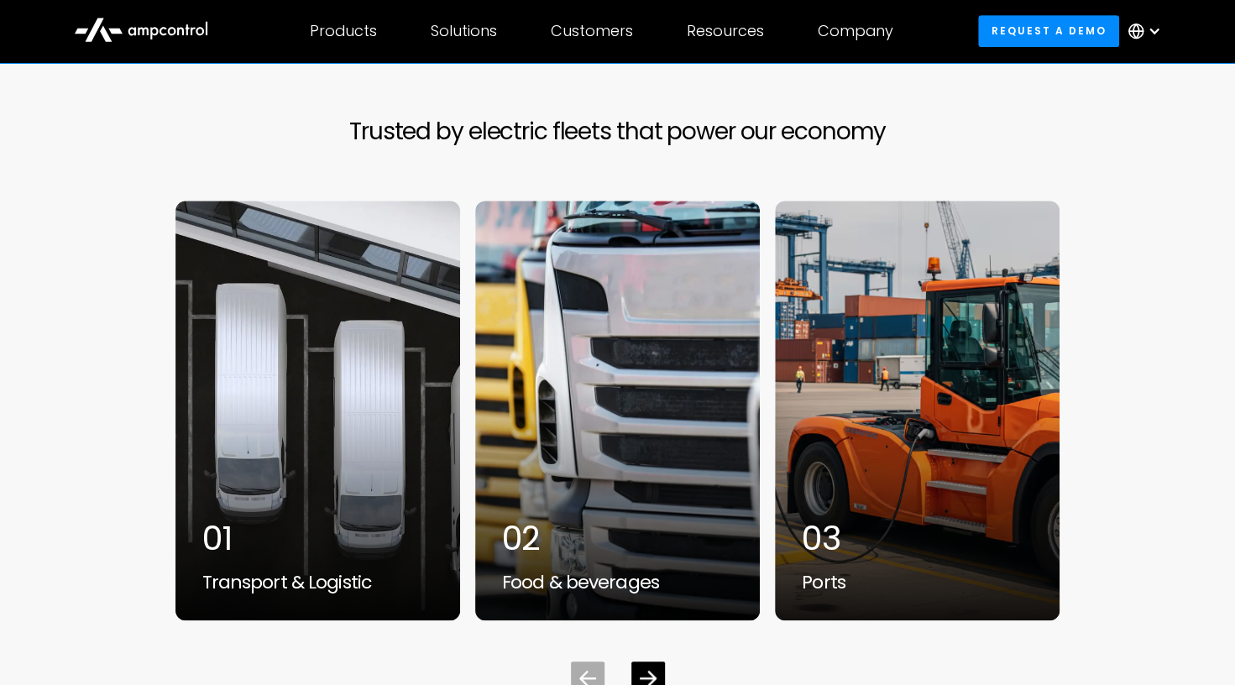  What do you see at coordinates (1048, 30) in the screenshot?
I see `a: Request a demo` at bounding box center [1048, 30].